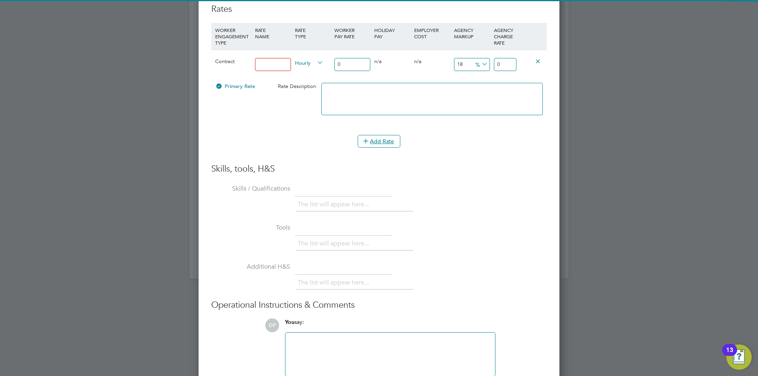 The width and height of the screenshot is (758, 376). Describe the element at coordinates (352, 33) in the screenshot. I see `div: WORKER PAY RATE` at that location.